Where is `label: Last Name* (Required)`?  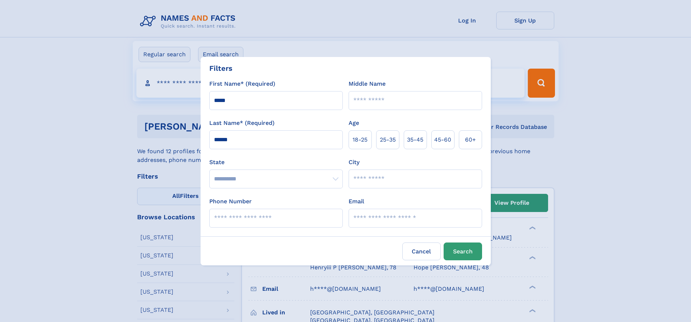
label: Last Name* (Required) is located at coordinates (242, 123).